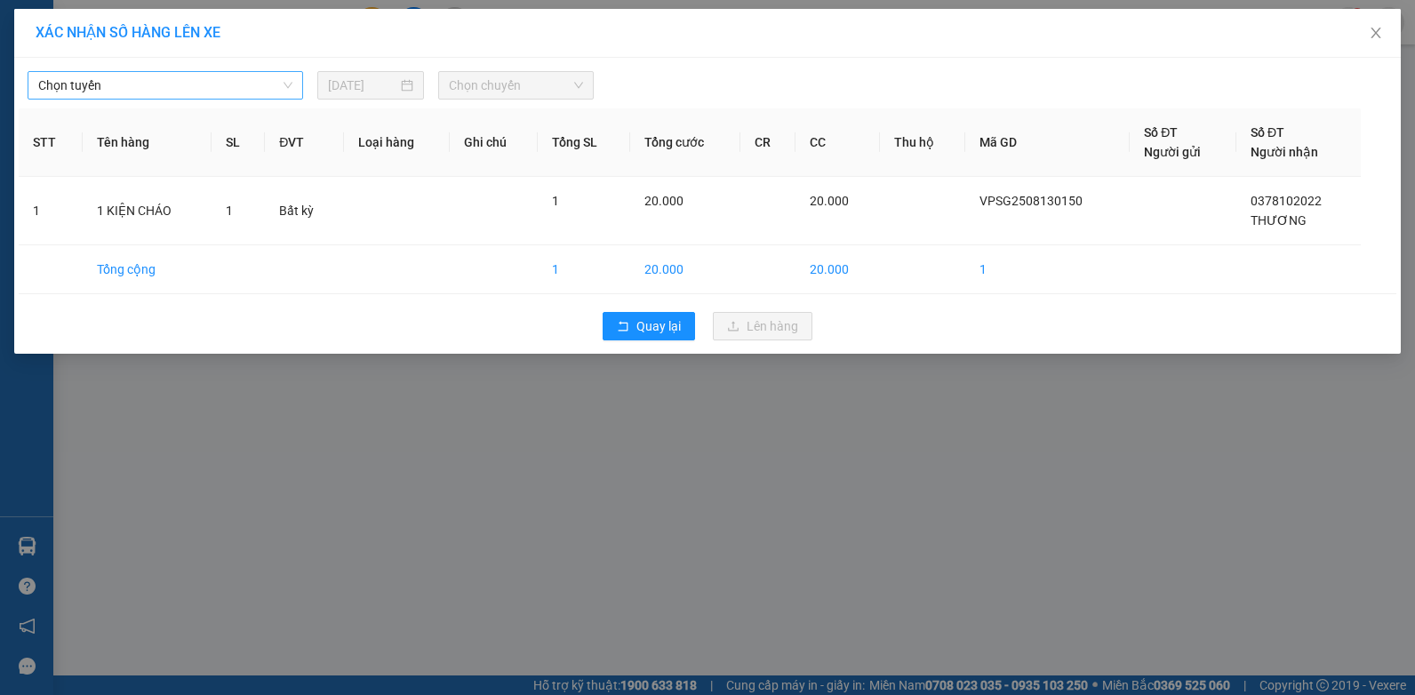  What do you see at coordinates (238, 142) in the screenshot?
I see `th: SL` at bounding box center [238, 142].